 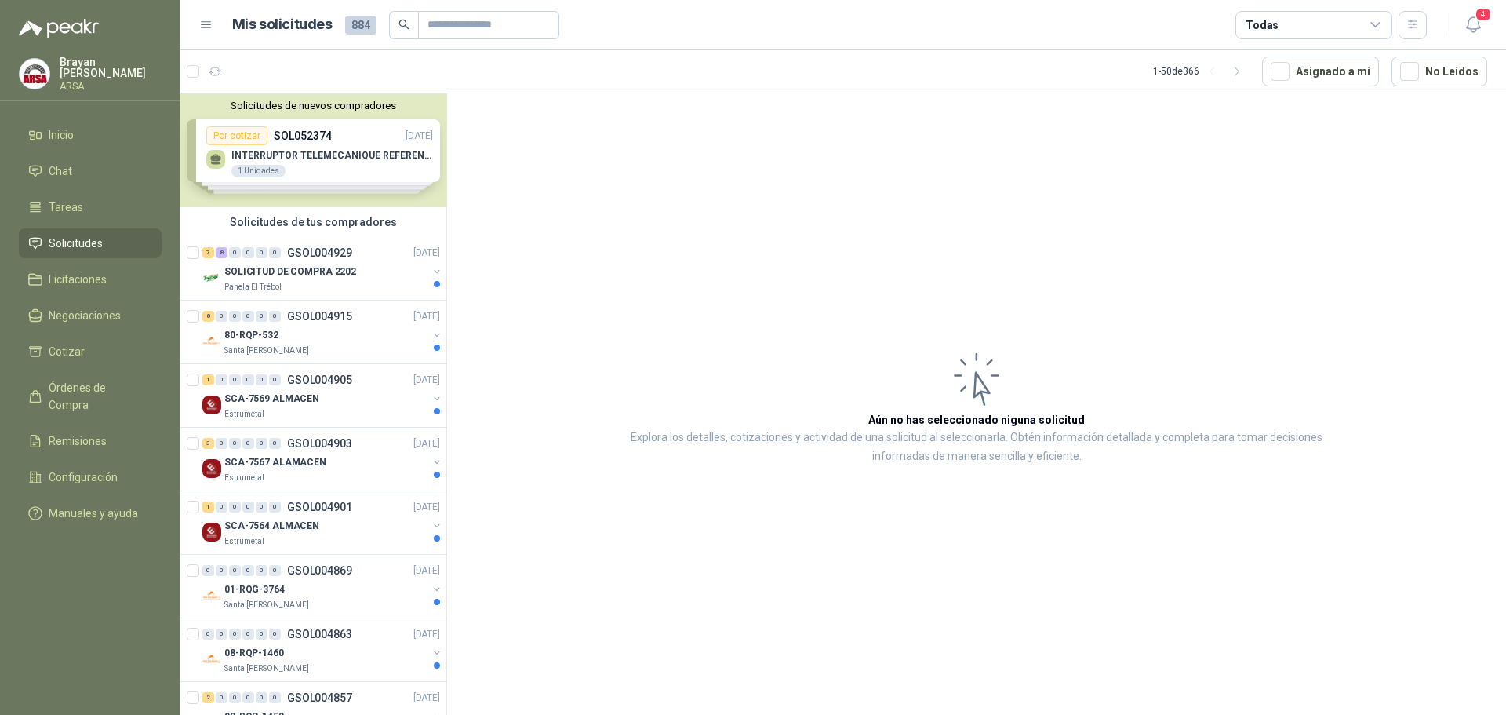 What do you see at coordinates (319, 316) in the screenshot?
I see `p: GSOL004915` at bounding box center [319, 316].